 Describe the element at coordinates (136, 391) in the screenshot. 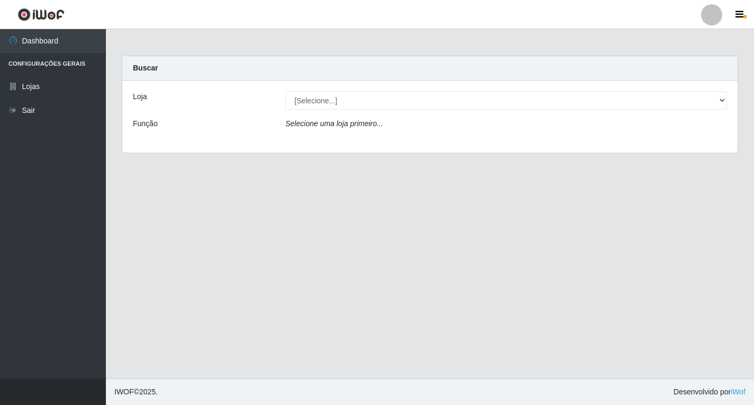

I see `span: © 2025 .` at that location.